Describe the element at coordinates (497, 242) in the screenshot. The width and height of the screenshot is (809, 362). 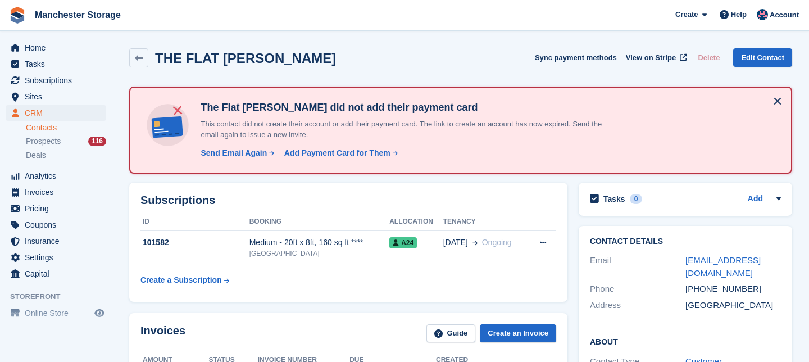
I see `span: Ongoing` at that location.